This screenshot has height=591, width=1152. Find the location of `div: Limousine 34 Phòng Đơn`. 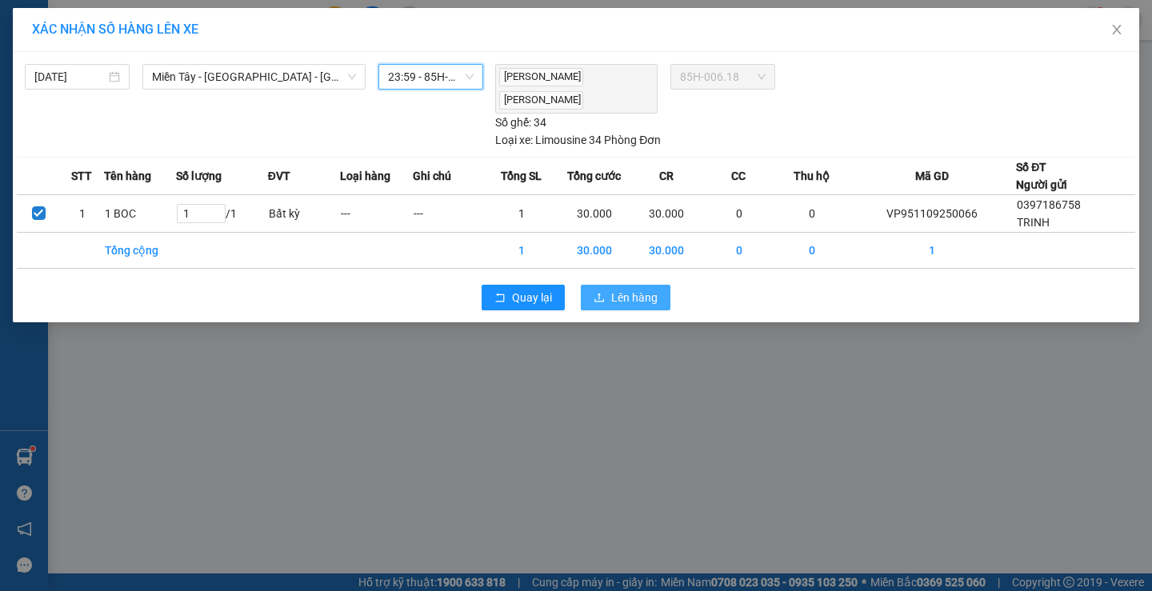

div: Limousine 34 Phòng Đơn is located at coordinates (578, 140).